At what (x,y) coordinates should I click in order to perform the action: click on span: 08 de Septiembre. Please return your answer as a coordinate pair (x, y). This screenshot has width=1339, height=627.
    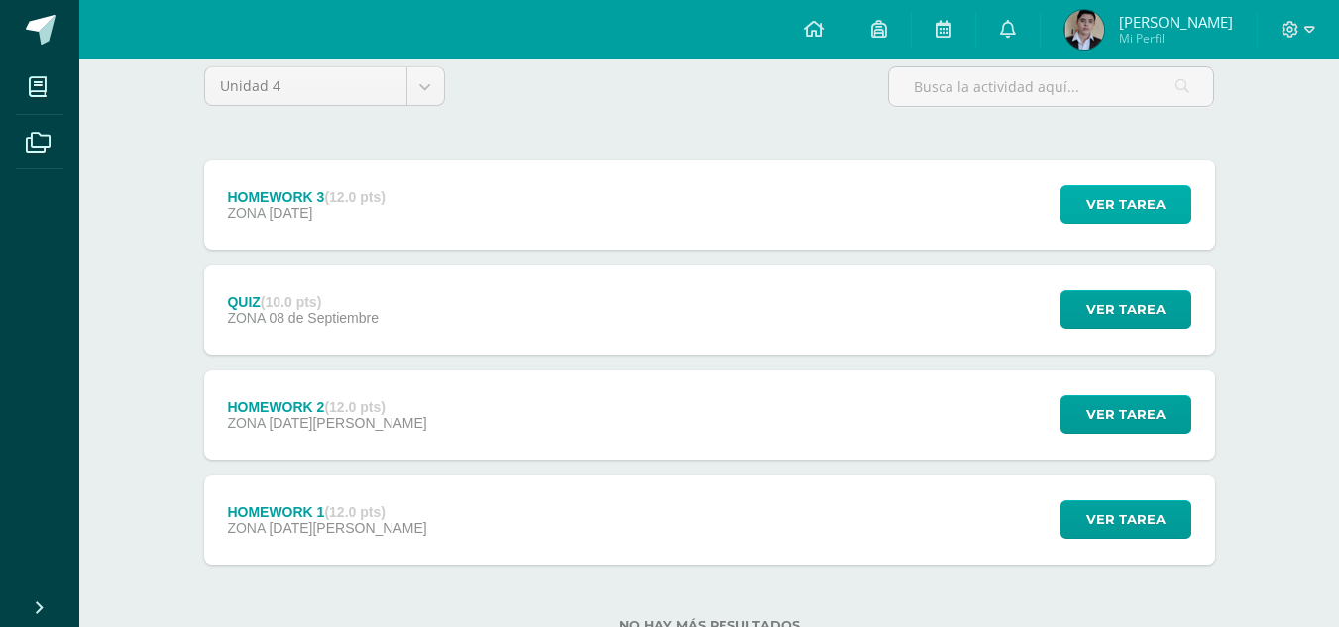
    Looking at the image, I should click on (323, 318).